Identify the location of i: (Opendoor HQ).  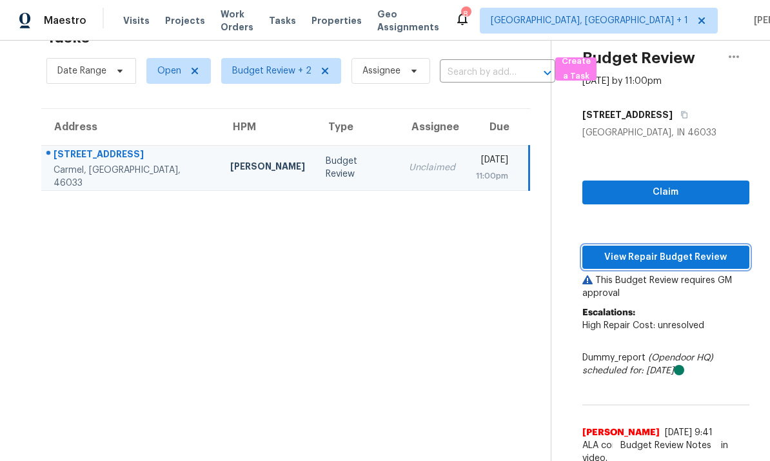
(680, 358).